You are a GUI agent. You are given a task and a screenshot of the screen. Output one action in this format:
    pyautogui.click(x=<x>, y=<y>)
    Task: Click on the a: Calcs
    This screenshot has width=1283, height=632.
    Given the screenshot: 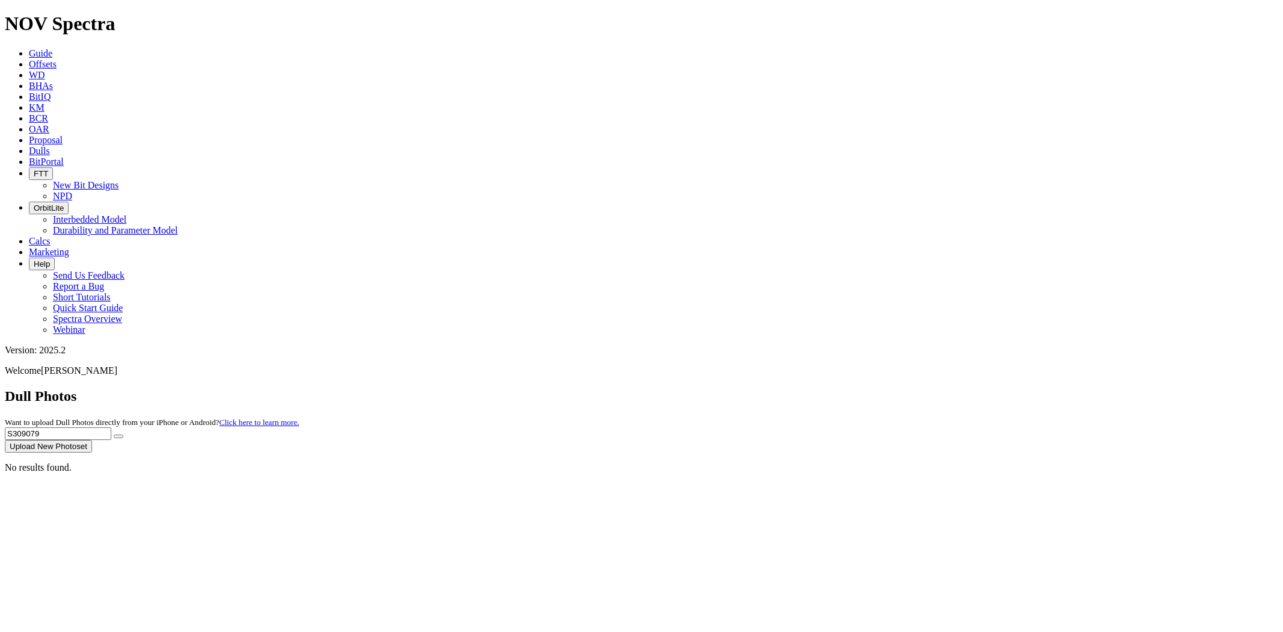 What is the action you would take?
    pyautogui.click(x=40, y=241)
    